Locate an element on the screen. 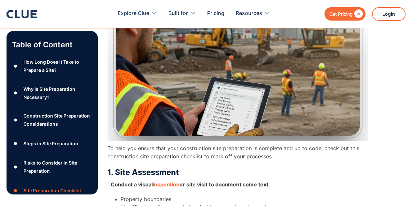 The image size is (412, 206). div: How Long Does it Take to Prepare a Site? is located at coordinates (58, 66).